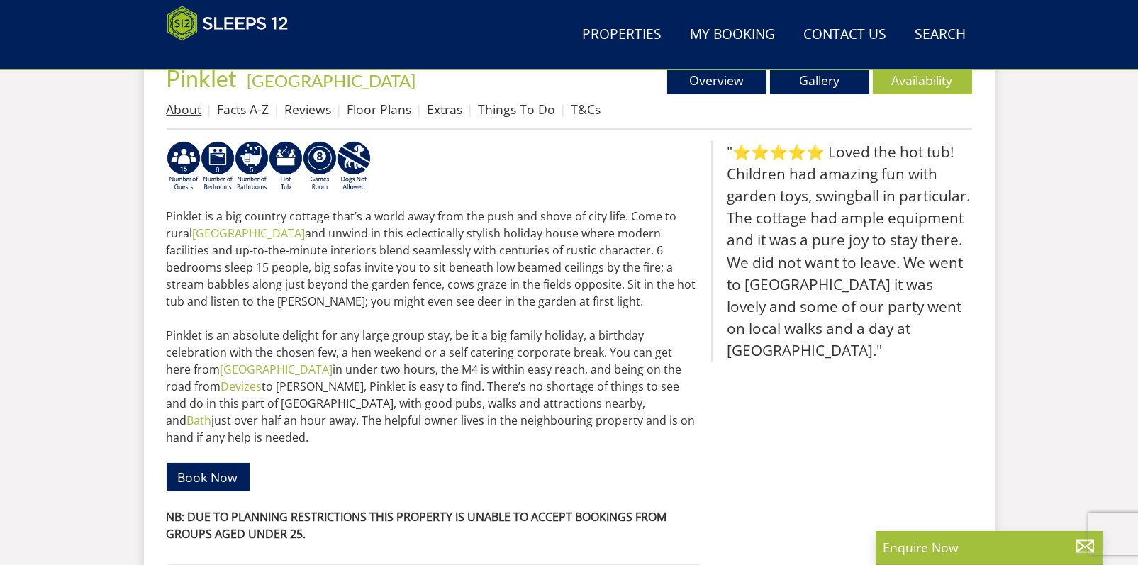 The height and width of the screenshot is (565, 1138). I want to click on a: Overview, so click(717, 80).